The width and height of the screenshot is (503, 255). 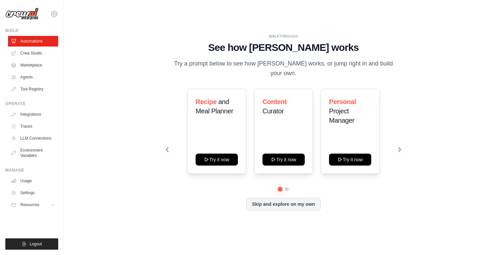 I want to click on span: Resources, so click(x=30, y=205).